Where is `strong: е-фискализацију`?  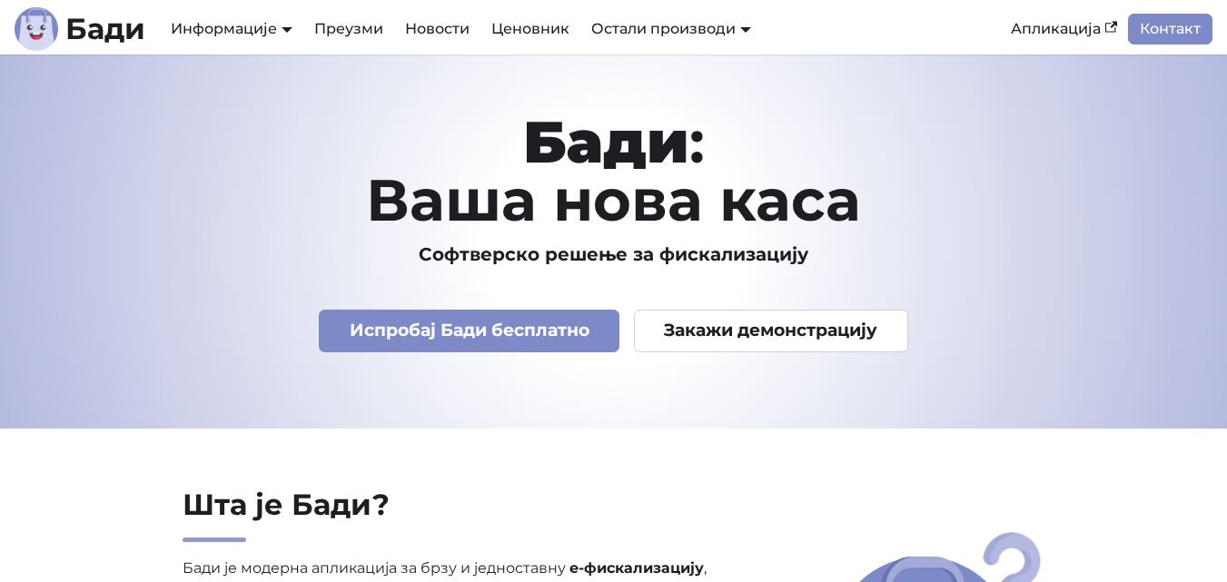 strong: е-фискализацију is located at coordinates (637, 568).